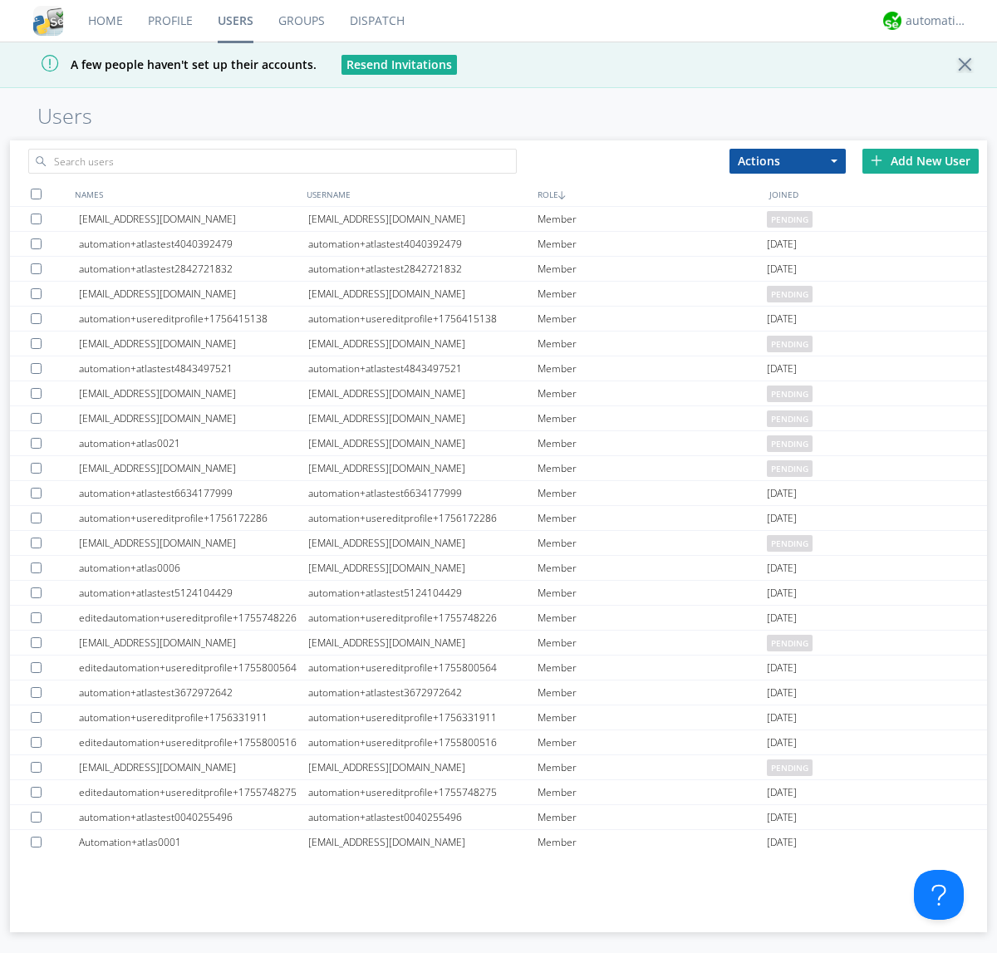 Image resolution: width=997 pixels, height=953 pixels. Describe the element at coordinates (418, 194) in the screenshot. I see `div: USERNAME` at that location.